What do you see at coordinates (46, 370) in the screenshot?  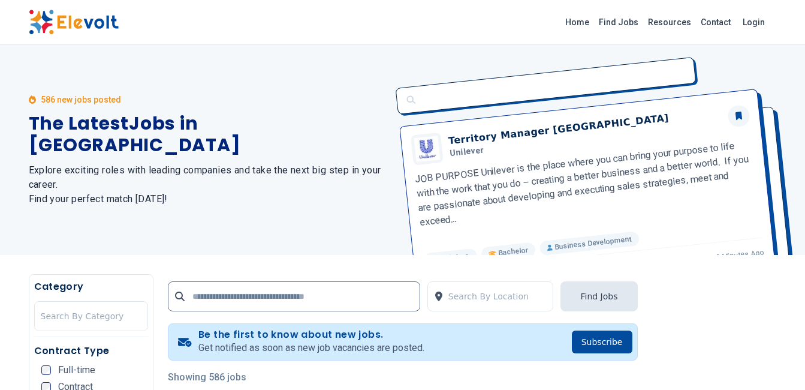 I see `input: Full-time` at bounding box center [46, 370].